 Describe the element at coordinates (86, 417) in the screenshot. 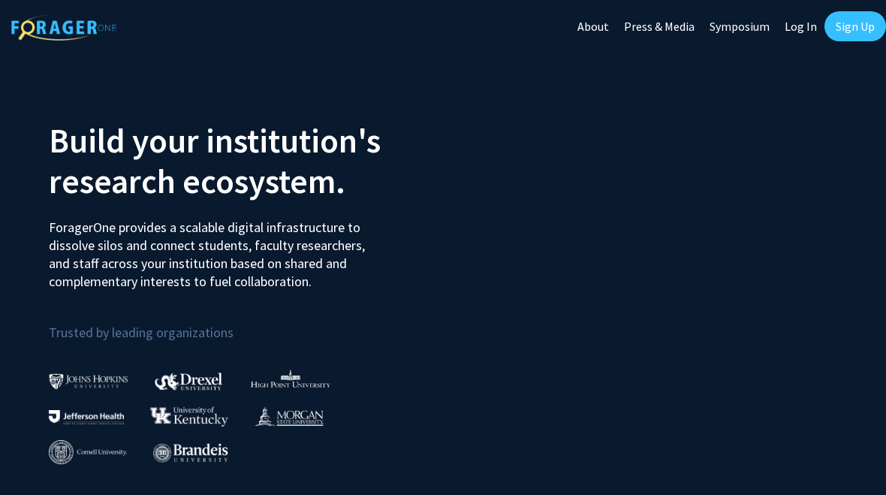

I see `img: Thomas Jefferson University` at that location.